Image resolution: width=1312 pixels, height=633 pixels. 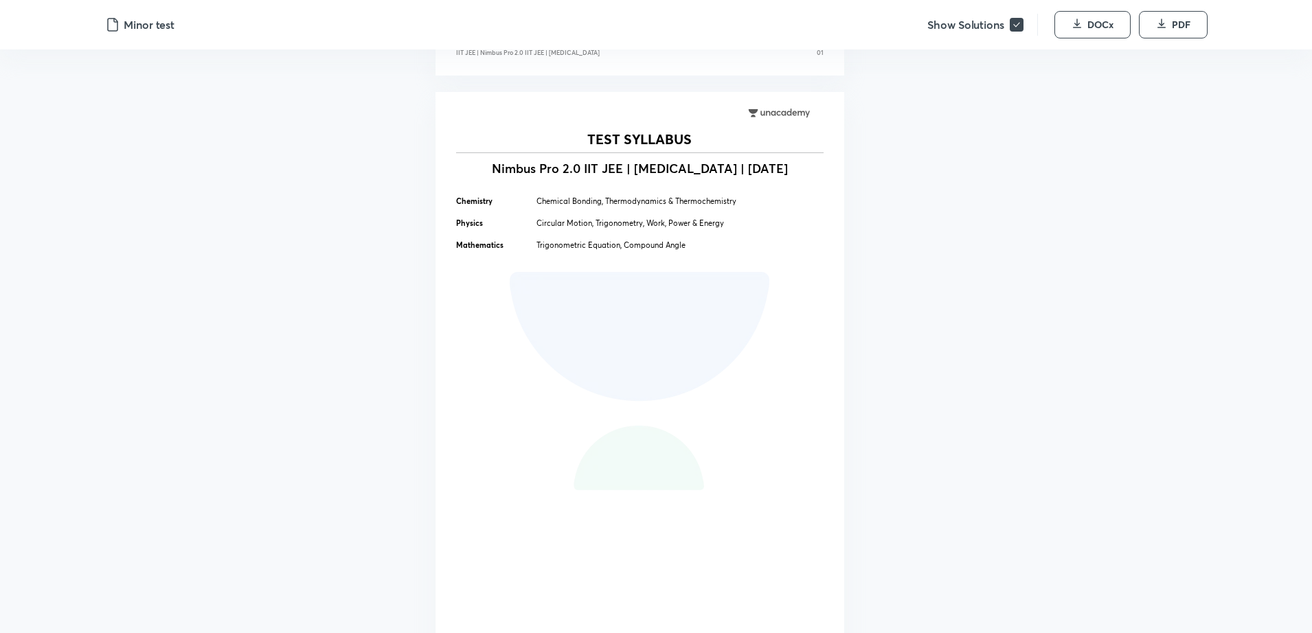 What do you see at coordinates (1101, 25) in the screenshot?
I see `span: DOCx` at bounding box center [1101, 25].